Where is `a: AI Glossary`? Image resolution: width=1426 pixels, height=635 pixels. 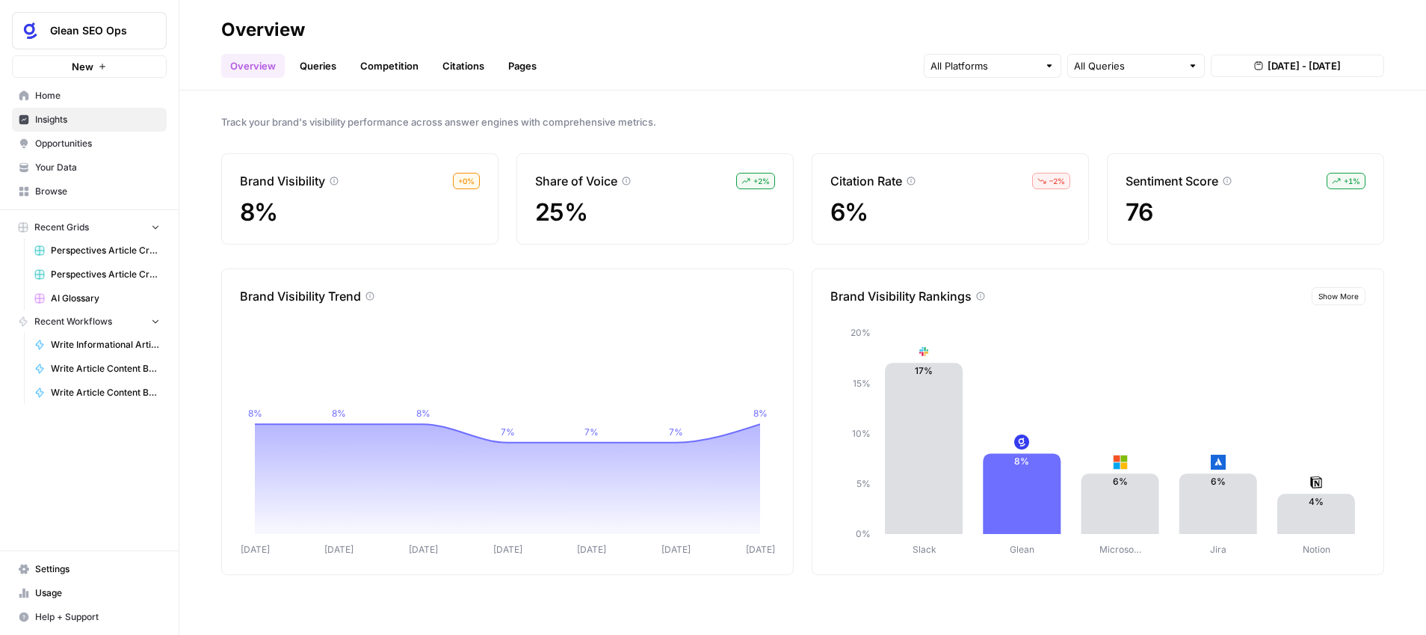 a: AI Glossary is located at coordinates (97, 298).